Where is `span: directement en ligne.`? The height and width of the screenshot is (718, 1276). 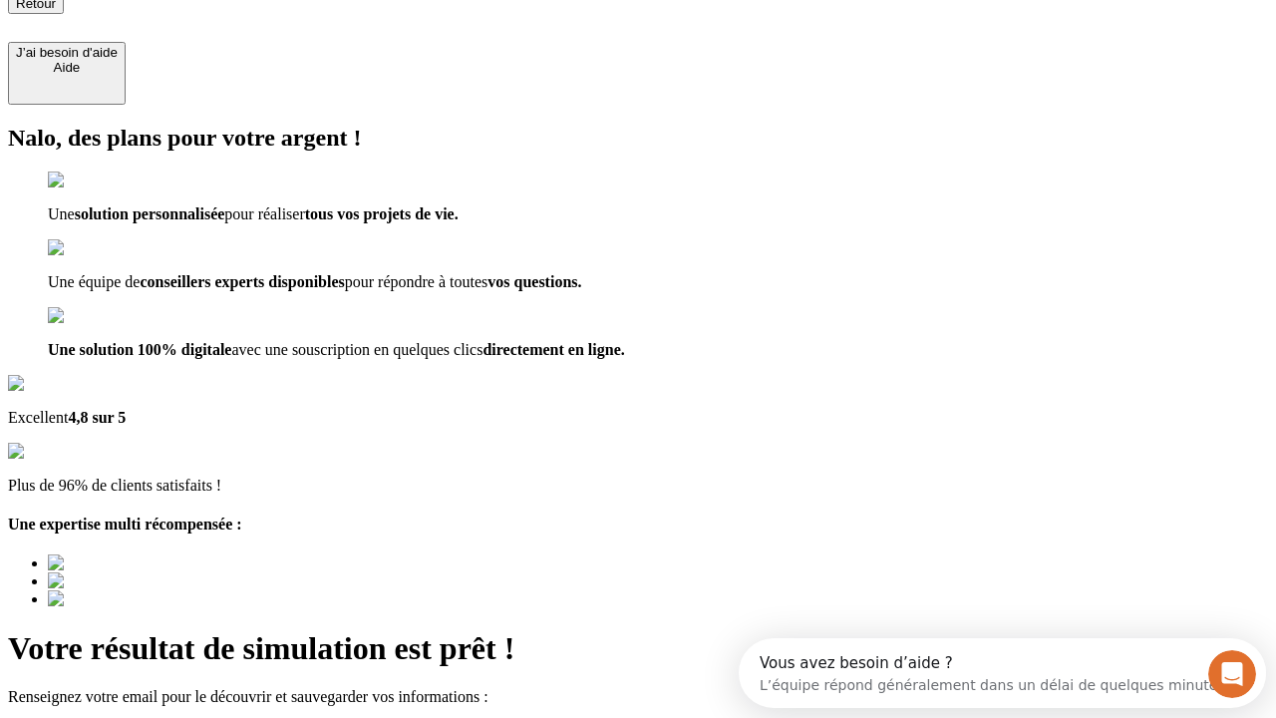
span: directement en ligne. is located at coordinates (553, 349).